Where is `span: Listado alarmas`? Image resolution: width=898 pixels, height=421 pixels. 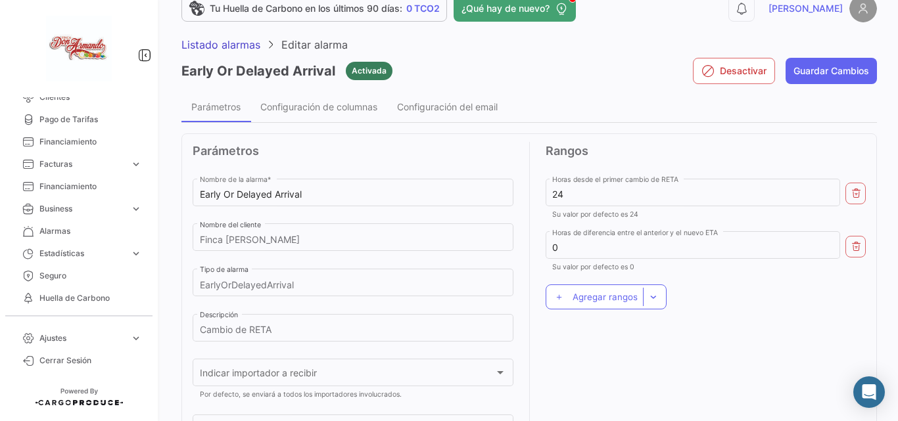
span: Listado alarmas is located at coordinates (221, 45).